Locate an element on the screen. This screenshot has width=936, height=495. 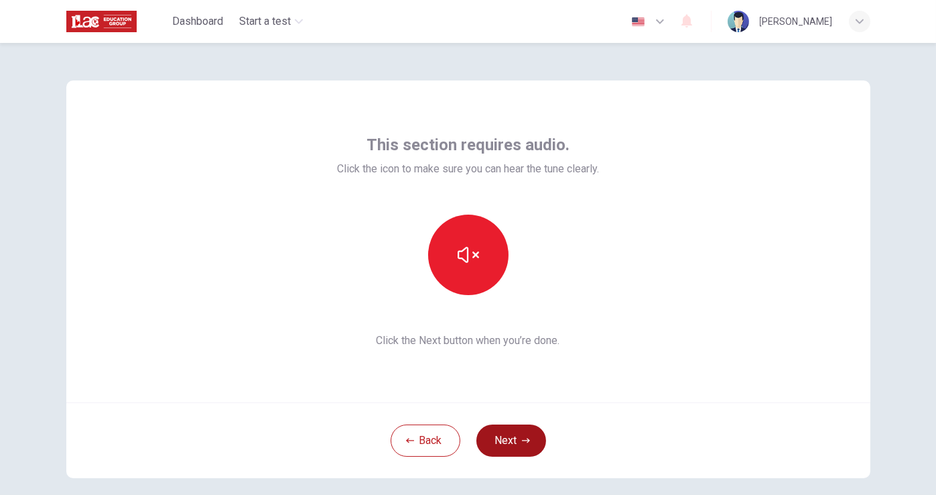
span: Dashboard is located at coordinates (198, 21).